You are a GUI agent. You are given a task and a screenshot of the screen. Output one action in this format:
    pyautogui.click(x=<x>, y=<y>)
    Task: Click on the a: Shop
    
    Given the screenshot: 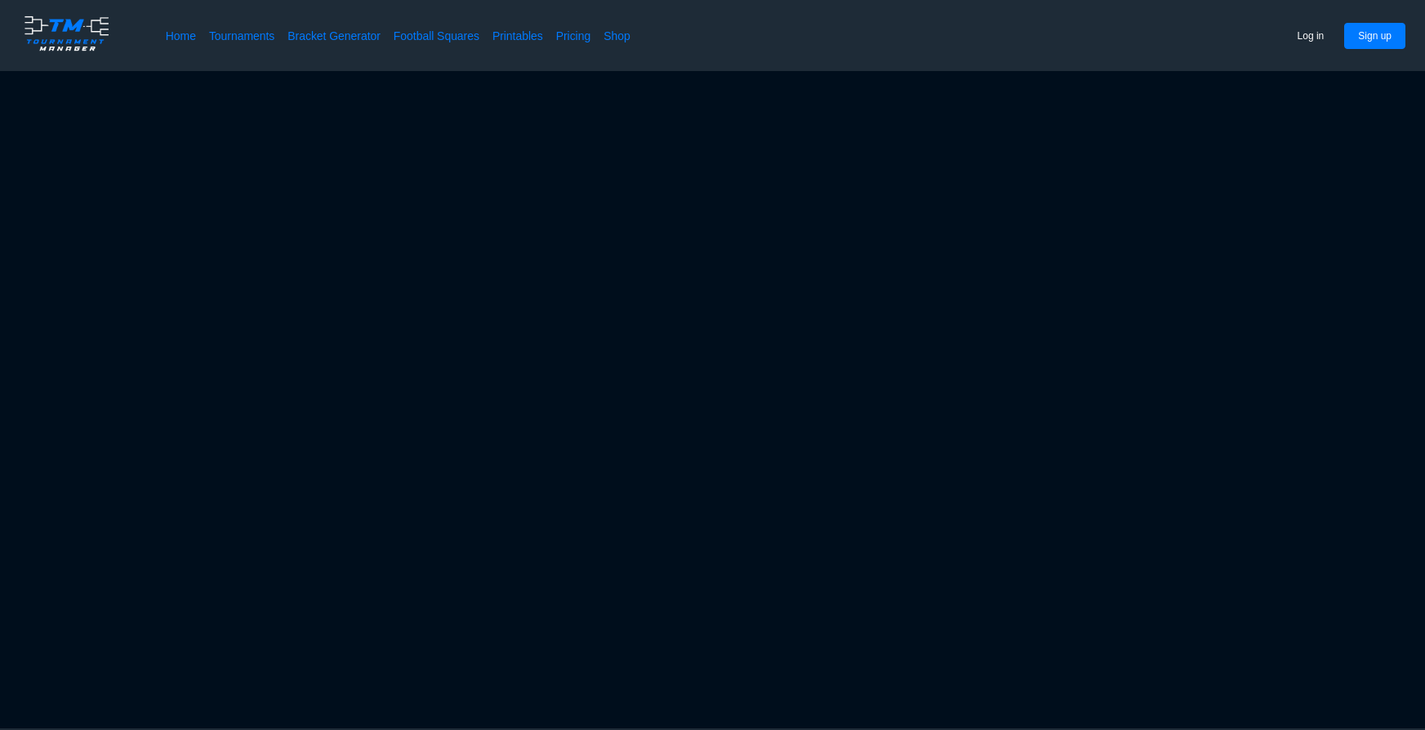 What is the action you would take?
    pyautogui.click(x=617, y=36)
    